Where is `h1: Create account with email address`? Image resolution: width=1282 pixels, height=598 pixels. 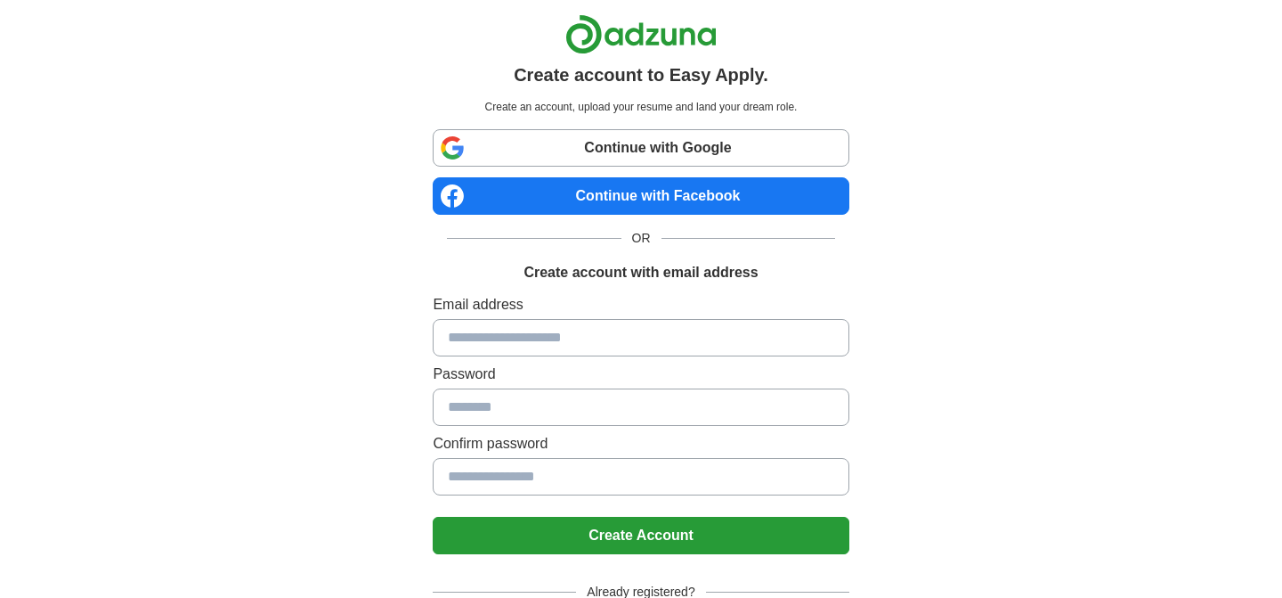 h1: Create account with email address is located at coordinates (640, 273).